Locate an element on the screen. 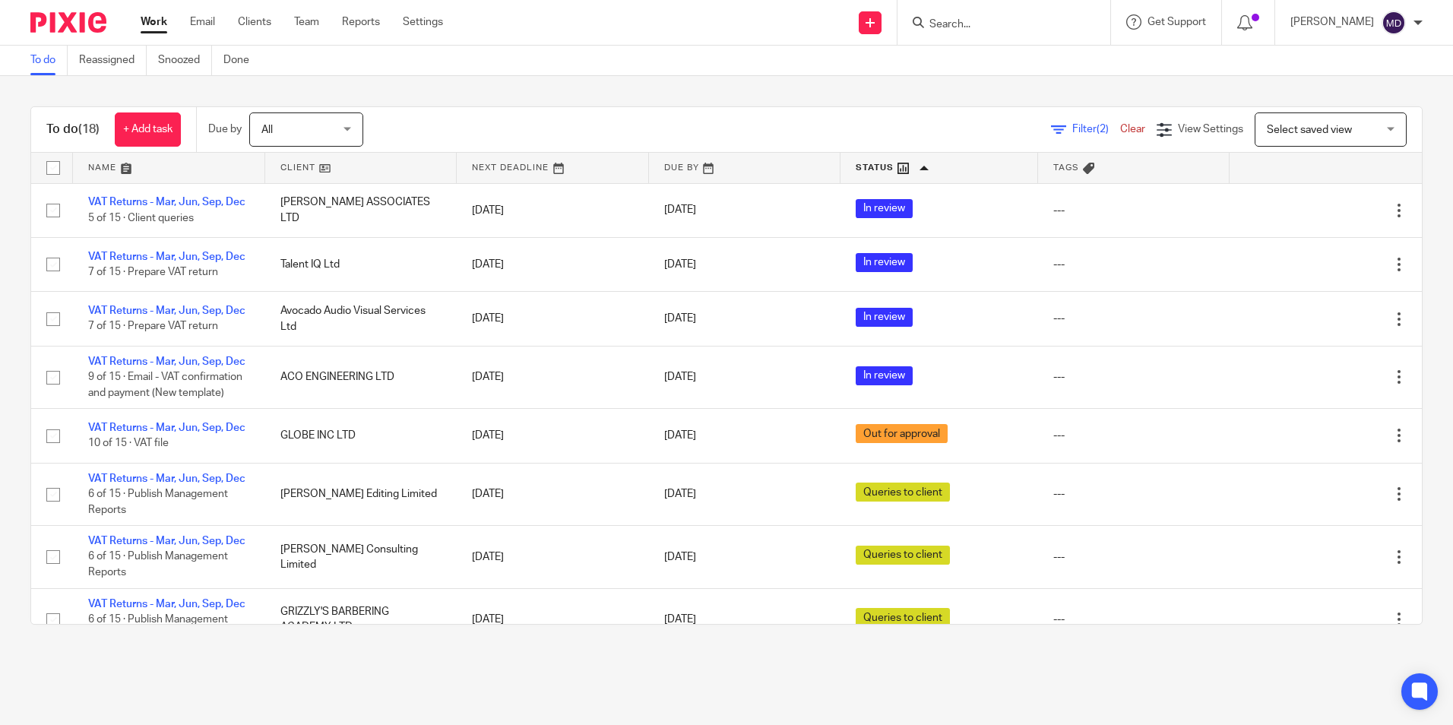  img: svg%3E is located at coordinates (1394, 23).